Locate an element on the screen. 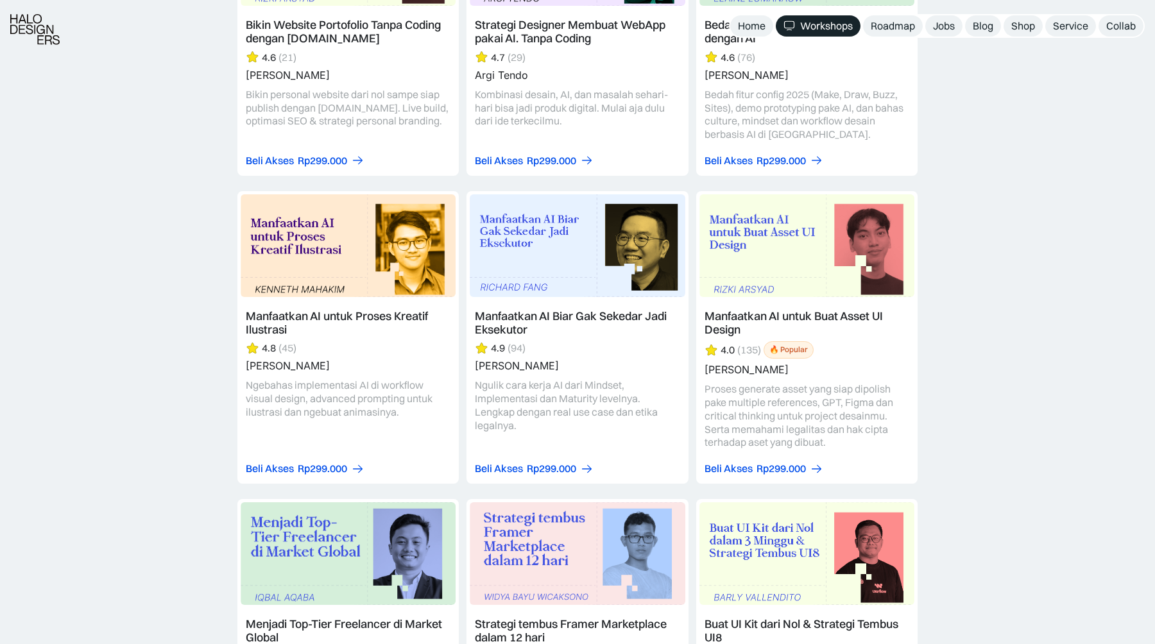 The height and width of the screenshot is (644, 1155). a: Workshops is located at coordinates (818, 26).